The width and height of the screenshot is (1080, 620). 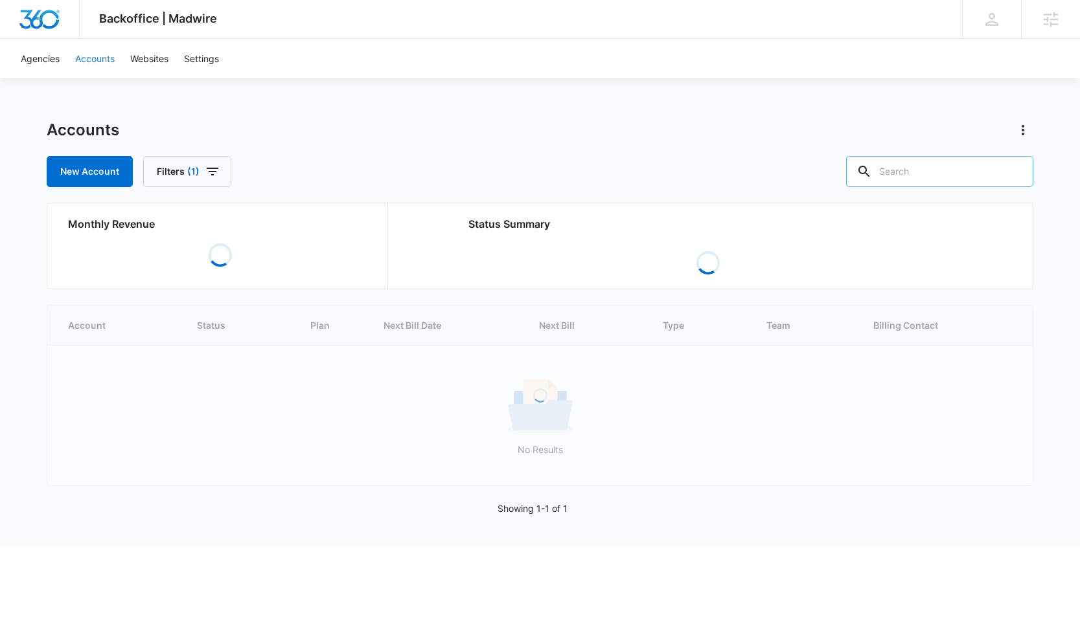 What do you see at coordinates (40, 58) in the screenshot?
I see `a: Agencies` at bounding box center [40, 58].